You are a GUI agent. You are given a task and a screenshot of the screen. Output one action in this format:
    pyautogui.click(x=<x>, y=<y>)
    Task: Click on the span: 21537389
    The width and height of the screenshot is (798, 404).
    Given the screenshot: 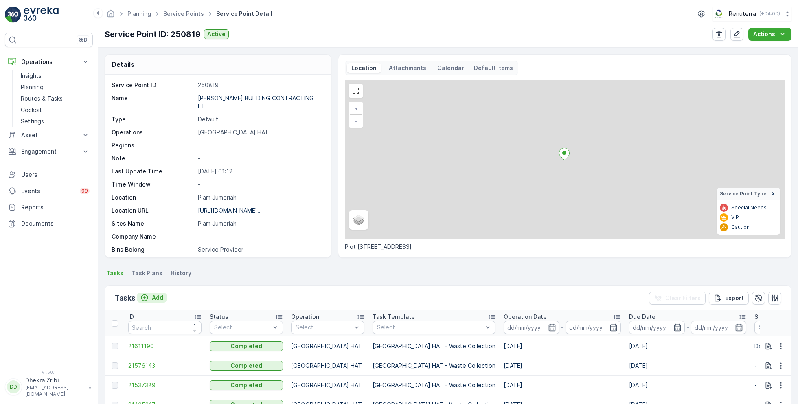 What is the action you would take?
    pyautogui.click(x=165, y=385)
    